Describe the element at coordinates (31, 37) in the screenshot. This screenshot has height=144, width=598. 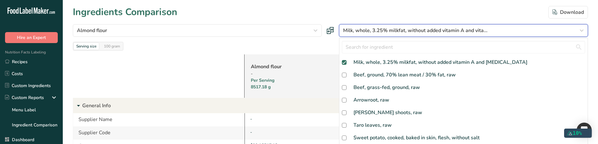
I see `button: Hire an Expert` at that location.